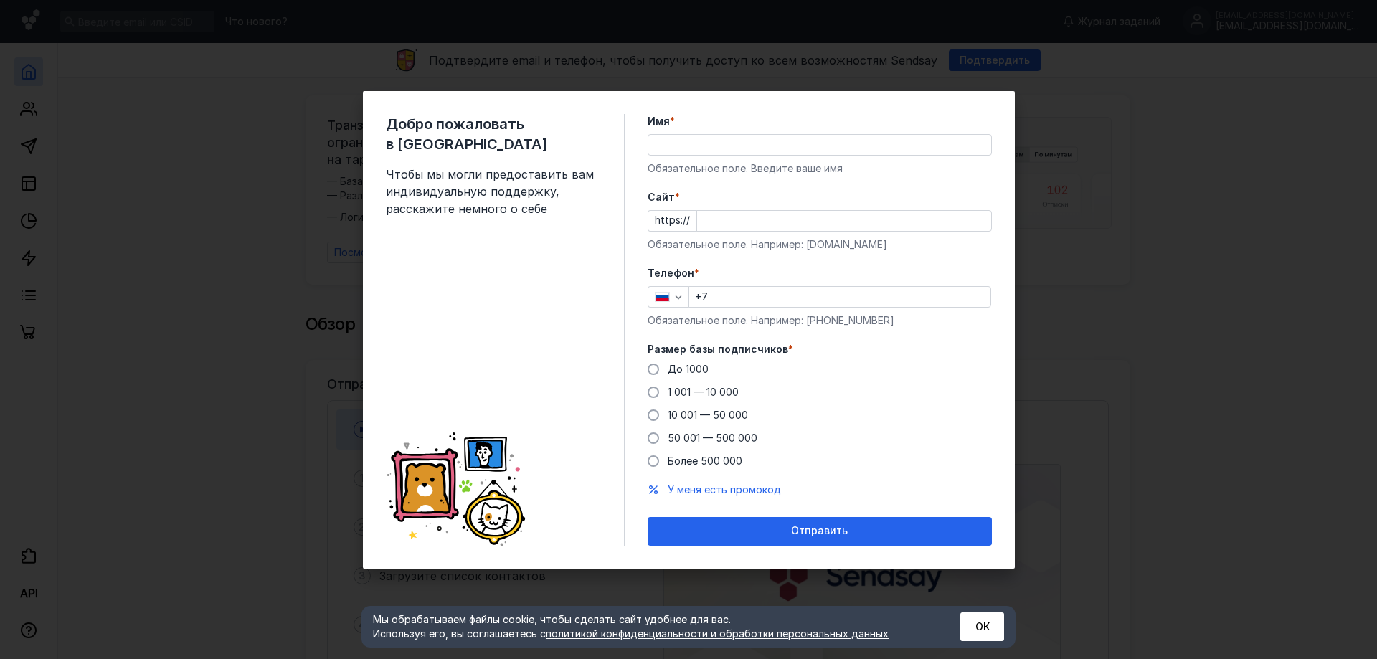 The width and height of the screenshot is (1377, 659). Describe the element at coordinates (724, 490) in the screenshot. I see `button: У меня есть промокод` at that location.